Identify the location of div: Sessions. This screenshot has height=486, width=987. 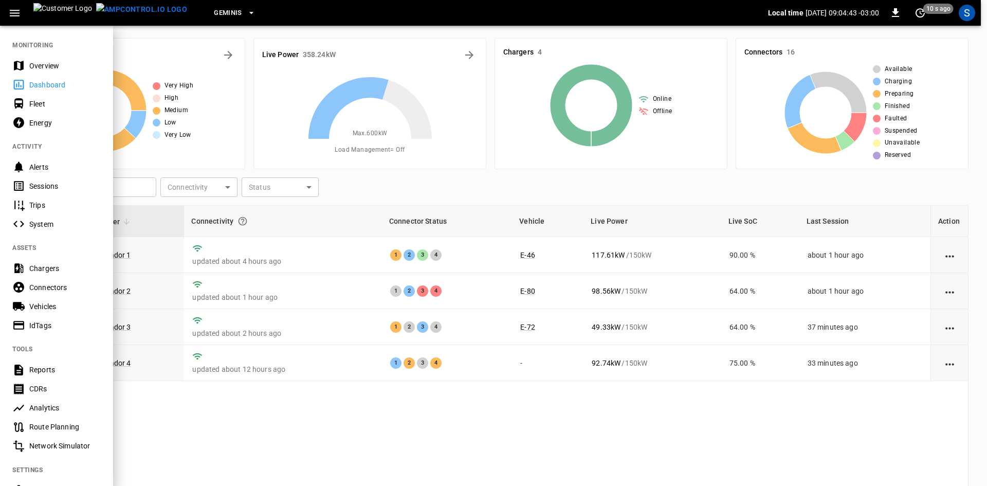
(65, 186).